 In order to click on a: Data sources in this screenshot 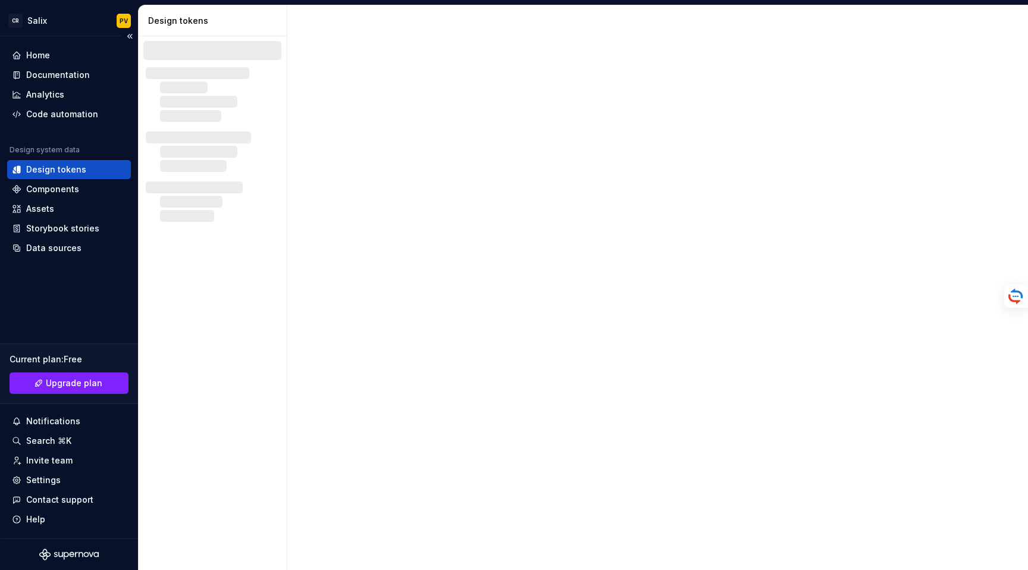, I will do `click(69, 248)`.